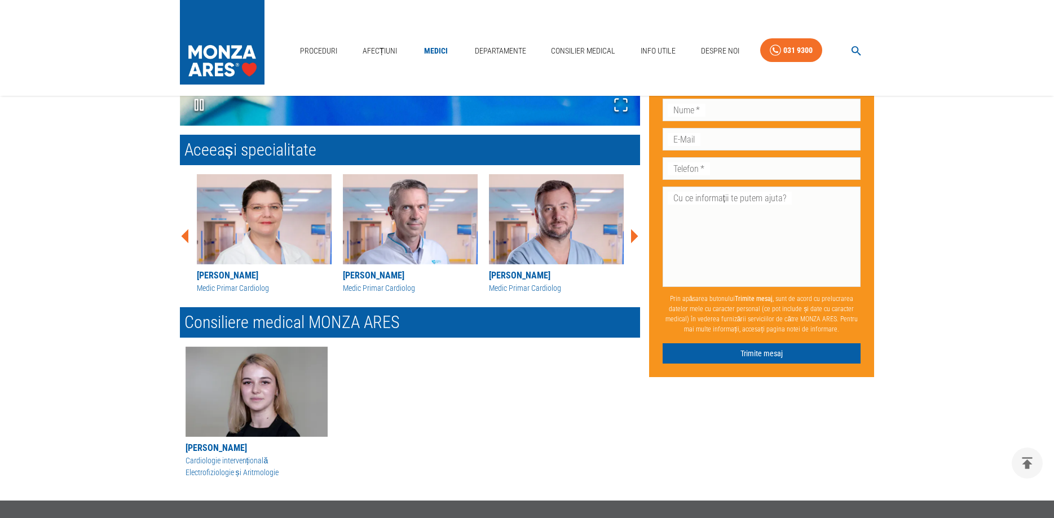  Describe the element at coordinates (762, 353) in the screenshot. I see `button: Trimite mesaj` at that location.